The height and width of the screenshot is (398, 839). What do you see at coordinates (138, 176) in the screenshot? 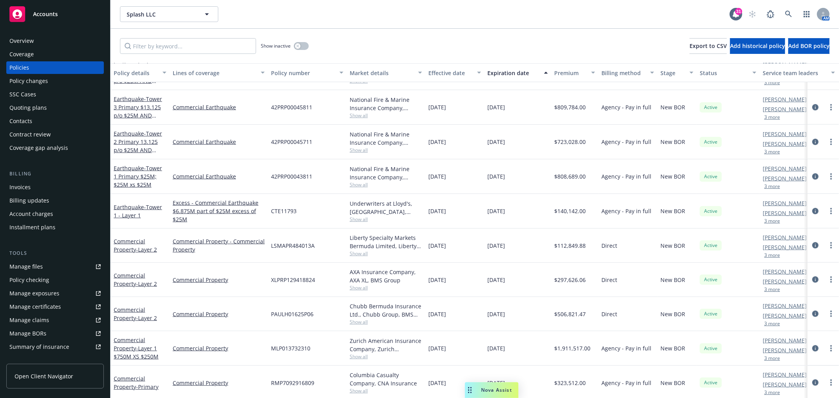
I see `span: - Tower 1 Primary $25M; $25M xs $25M` at bounding box center [138, 176].